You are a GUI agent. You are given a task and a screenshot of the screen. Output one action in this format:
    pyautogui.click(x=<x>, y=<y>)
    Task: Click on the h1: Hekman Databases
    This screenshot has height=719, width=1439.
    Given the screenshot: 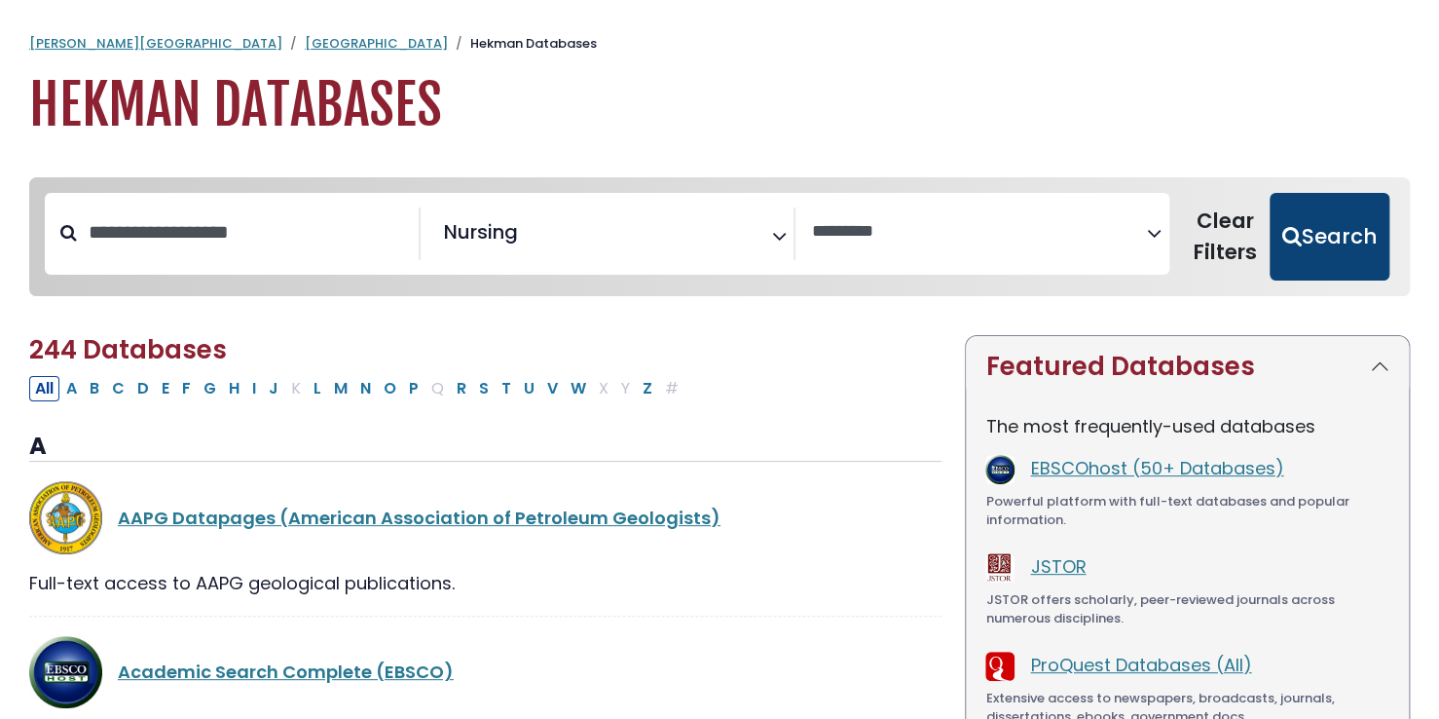 What is the action you would take?
    pyautogui.click(x=720, y=105)
    